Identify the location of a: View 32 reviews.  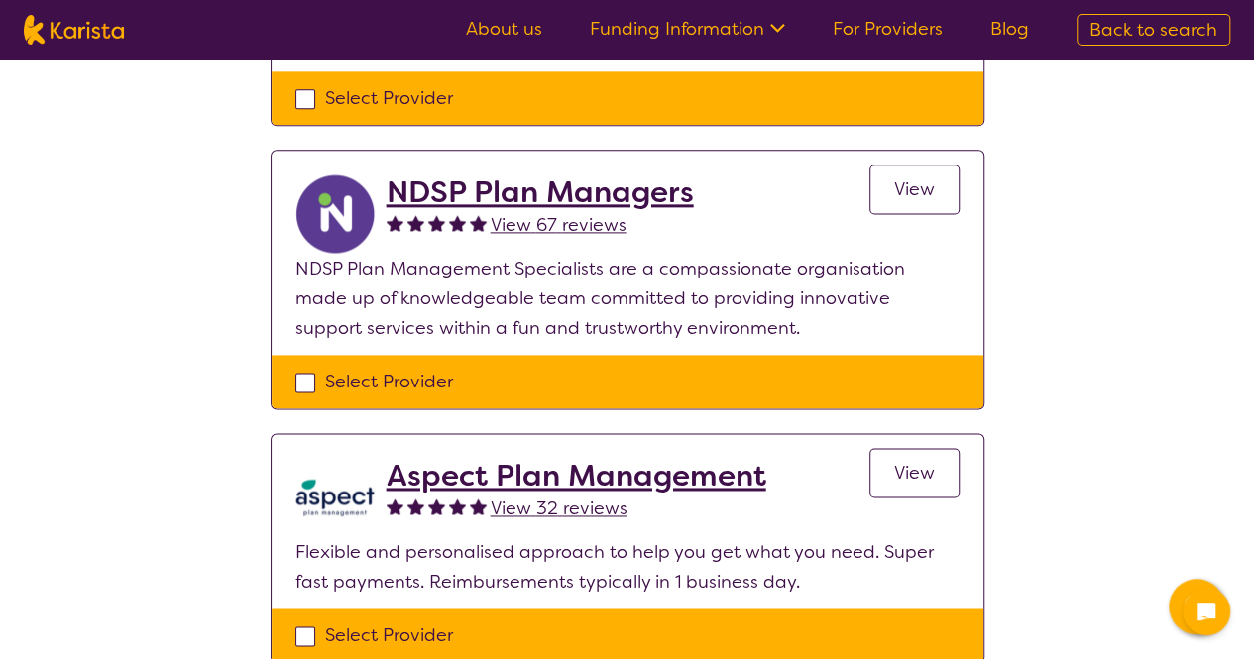
(559, 509).